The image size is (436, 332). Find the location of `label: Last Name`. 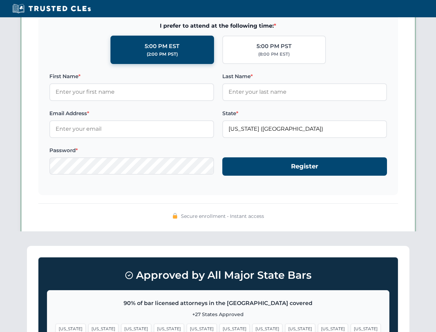

label: Last Name is located at coordinates (305, 76).